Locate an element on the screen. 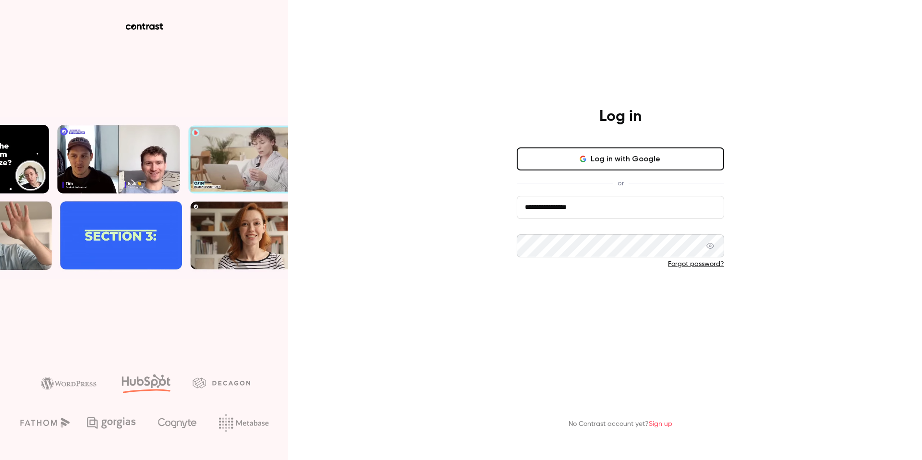 The width and height of the screenshot is (922, 460). button: Log in with Google is located at coordinates (621, 159).